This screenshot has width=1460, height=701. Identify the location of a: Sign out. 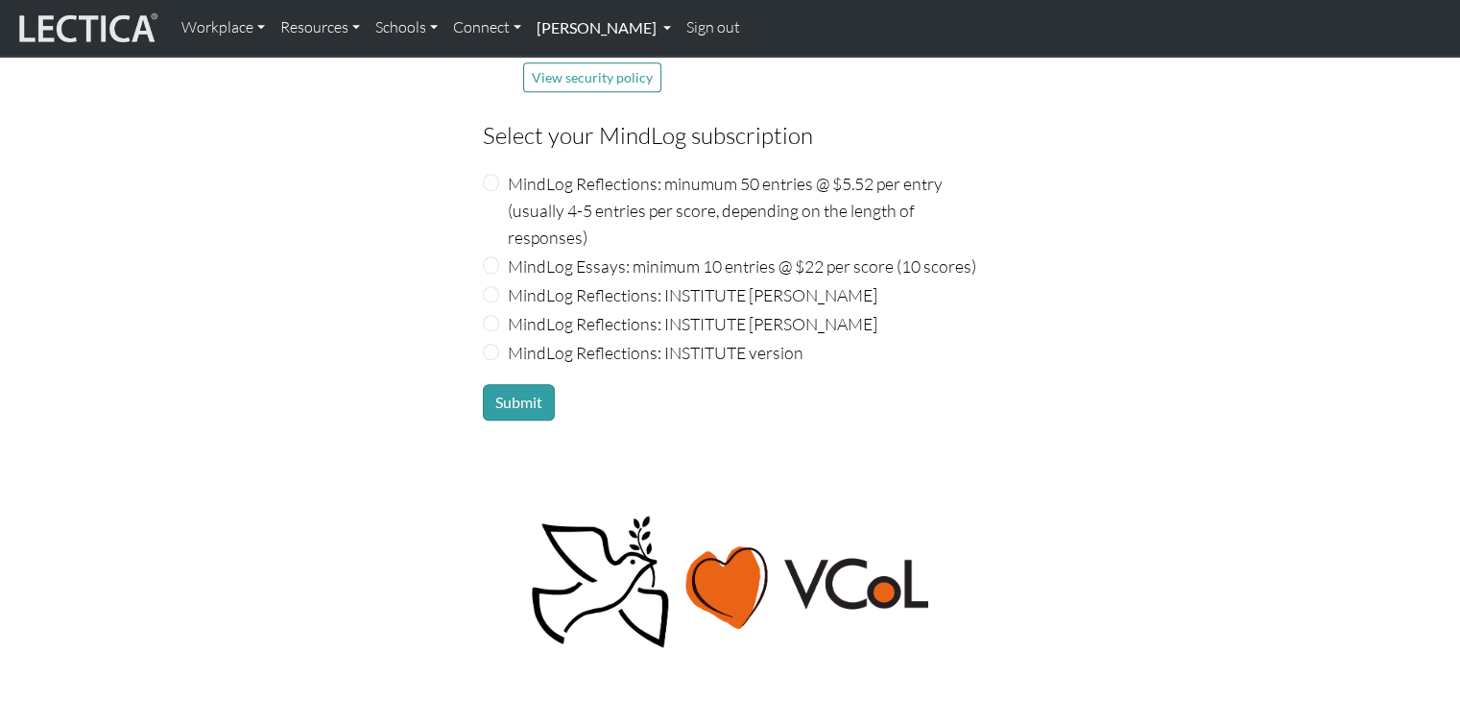
(713, 28).